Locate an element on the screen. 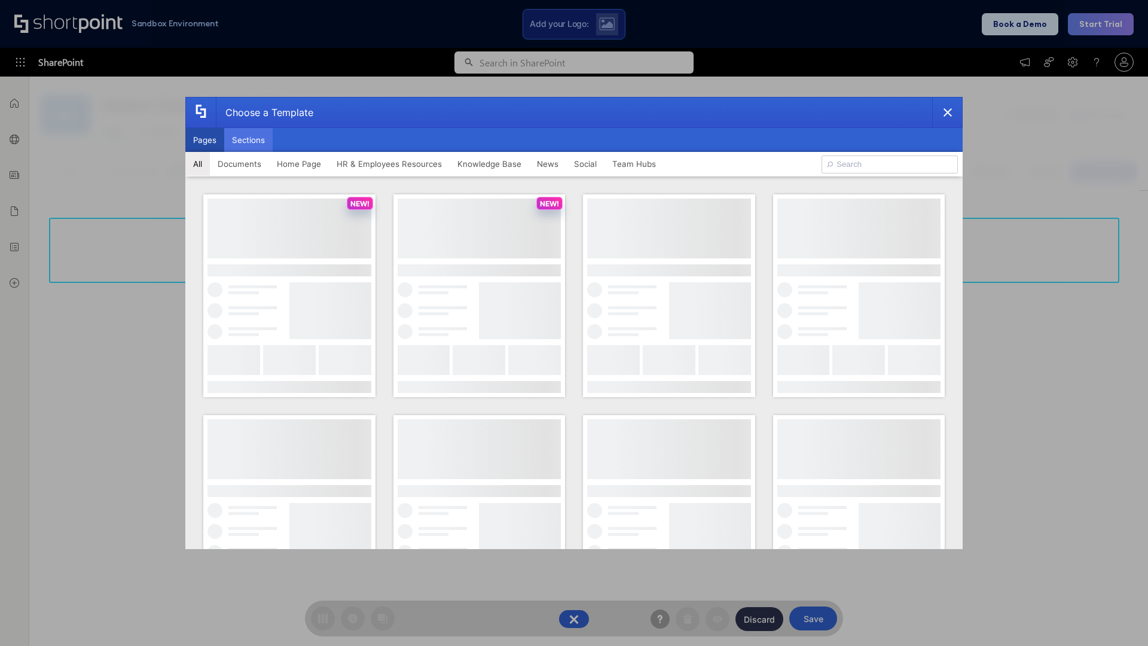 Image resolution: width=1148 pixels, height=646 pixels. div: template selector is located at coordinates (574, 323).